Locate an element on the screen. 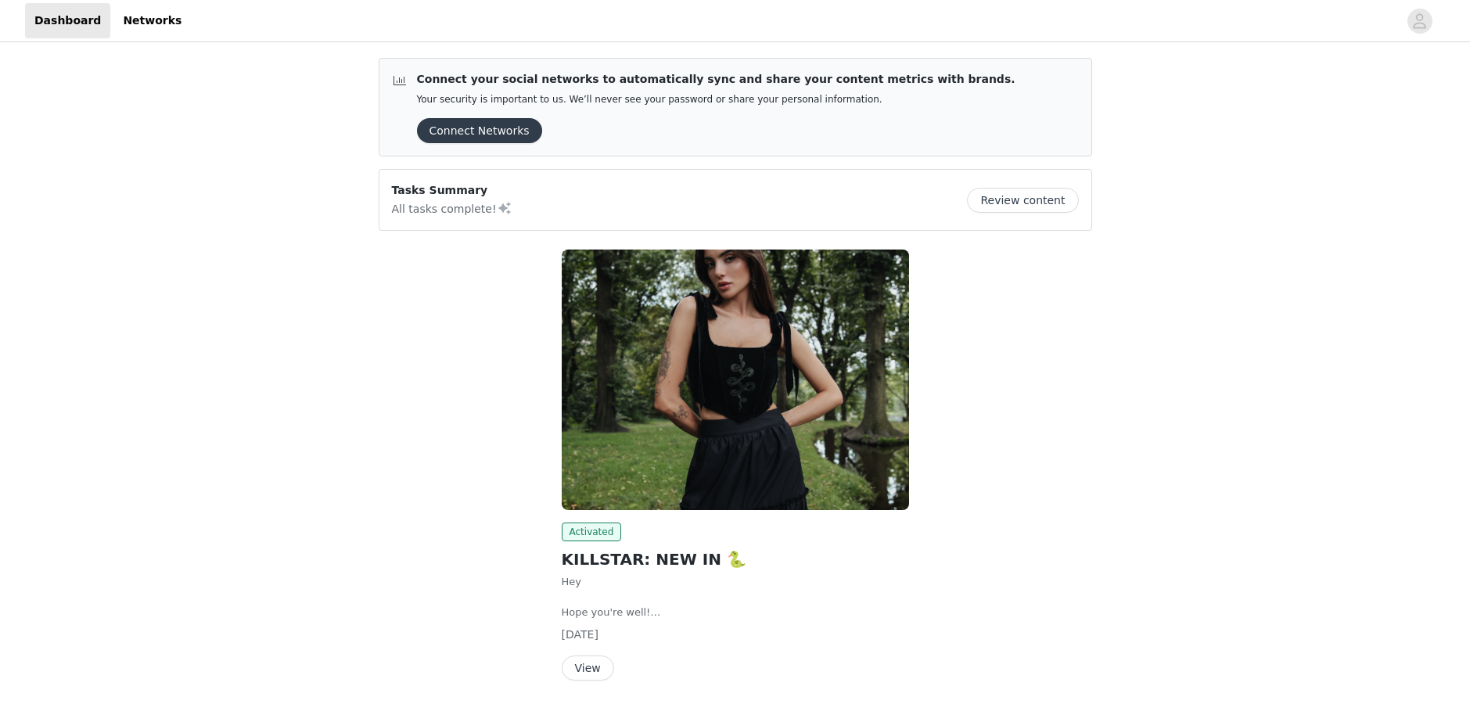  img: KILLSTAR - EU is located at coordinates (735, 379).